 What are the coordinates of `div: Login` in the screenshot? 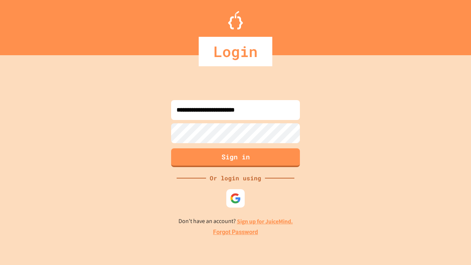 It's located at (235, 51).